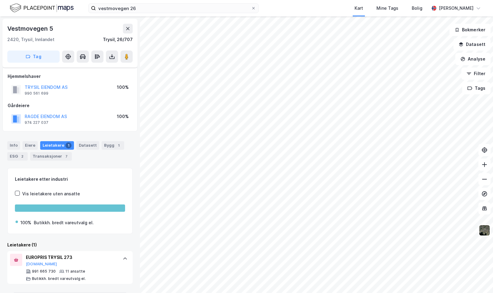  Describe the element at coordinates (70, 76) in the screenshot. I see `div: Hjemmelshaver` at that location.